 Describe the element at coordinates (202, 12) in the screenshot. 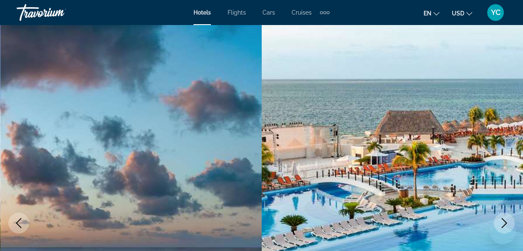

I see `a: Hotels` at that location.